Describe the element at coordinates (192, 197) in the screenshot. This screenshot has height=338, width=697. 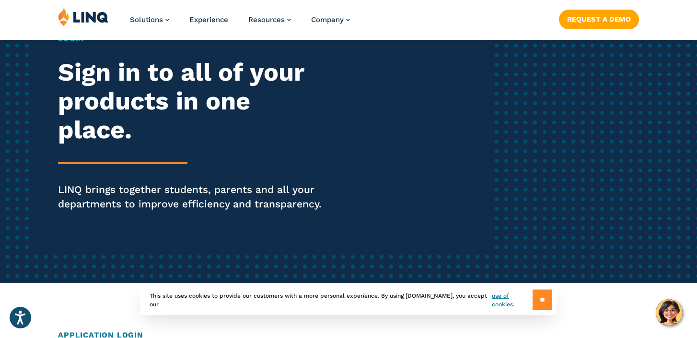
I see `p: LINQ brings together students, parents and all your departments to improve efficiency and transpa...` at that location.